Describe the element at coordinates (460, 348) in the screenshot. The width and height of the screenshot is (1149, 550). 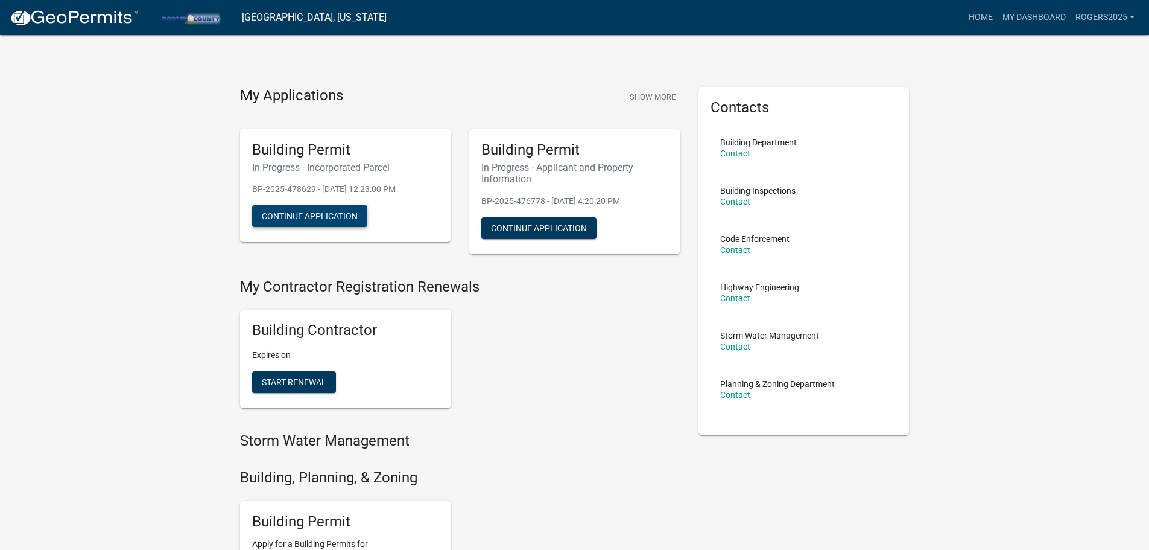
I see `wm-registration-list-section: My Contractor Registration Renewals` at that location.